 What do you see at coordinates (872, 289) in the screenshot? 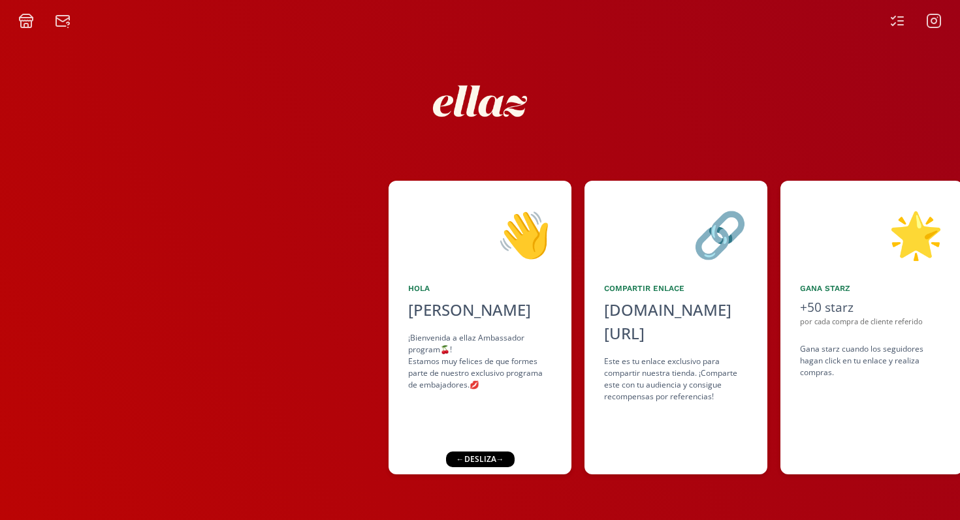
I see `div: Gana starz` at bounding box center [872, 289].